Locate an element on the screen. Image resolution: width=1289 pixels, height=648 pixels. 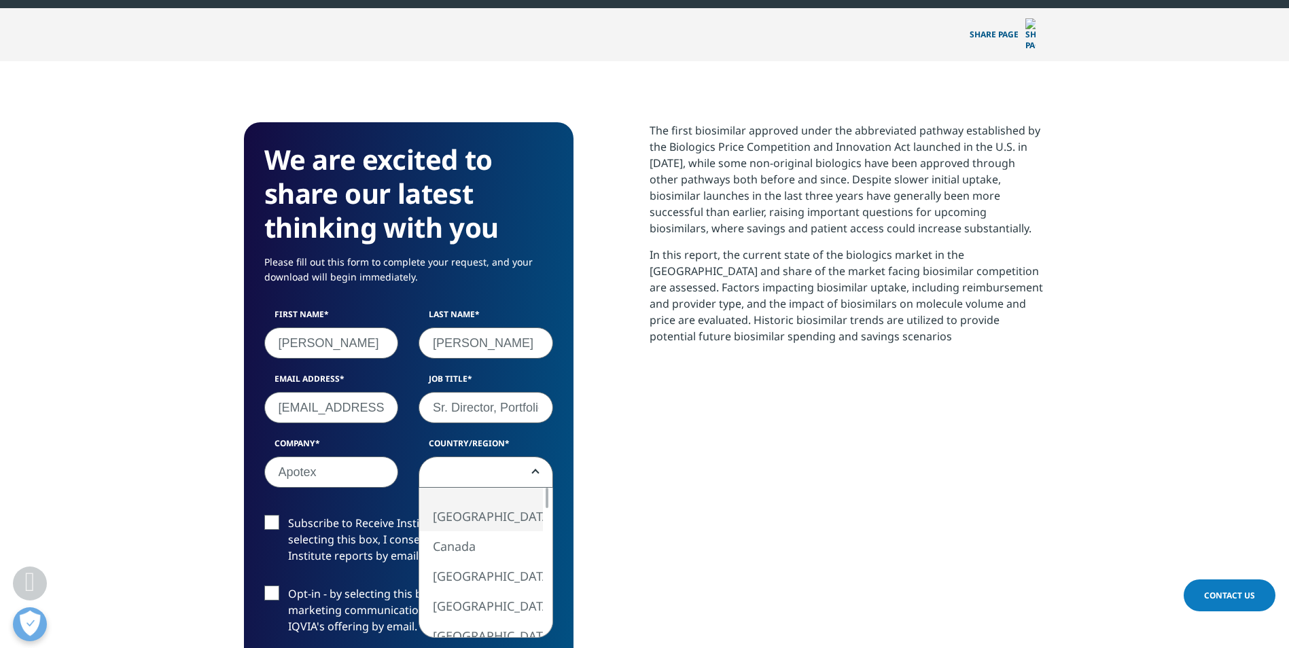
h3: We are excited to share our latest thinking with you is located at coordinates (408, 194).